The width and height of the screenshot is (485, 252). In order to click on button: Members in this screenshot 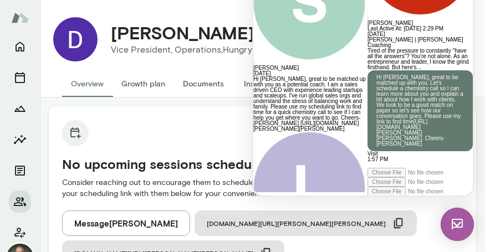, I will do `click(20, 202)`.